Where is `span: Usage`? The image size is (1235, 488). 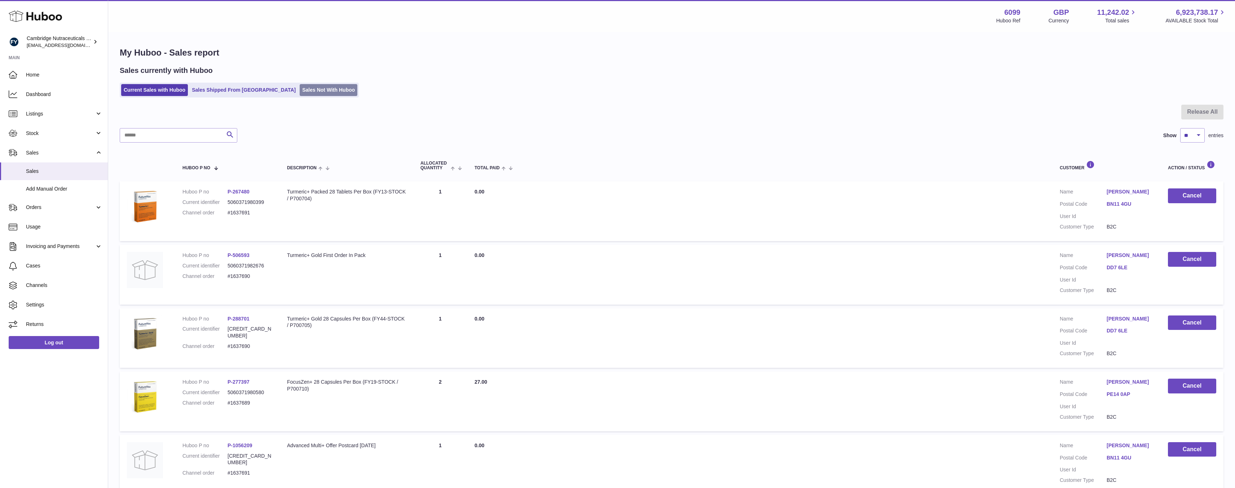 span: Usage is located at coordinates (64, 226).